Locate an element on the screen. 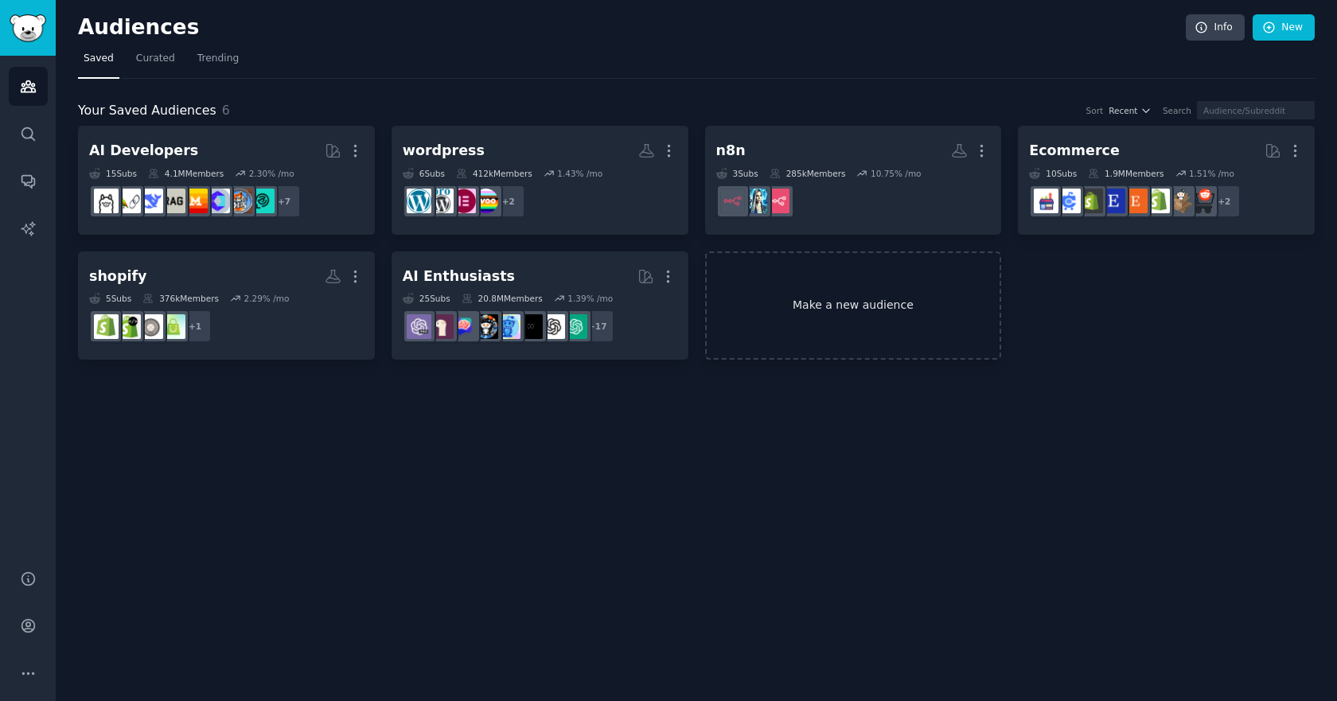 This screenshot has height=701, width=1337. div: 2.29 % /mo is located at coordinates (266, 298).